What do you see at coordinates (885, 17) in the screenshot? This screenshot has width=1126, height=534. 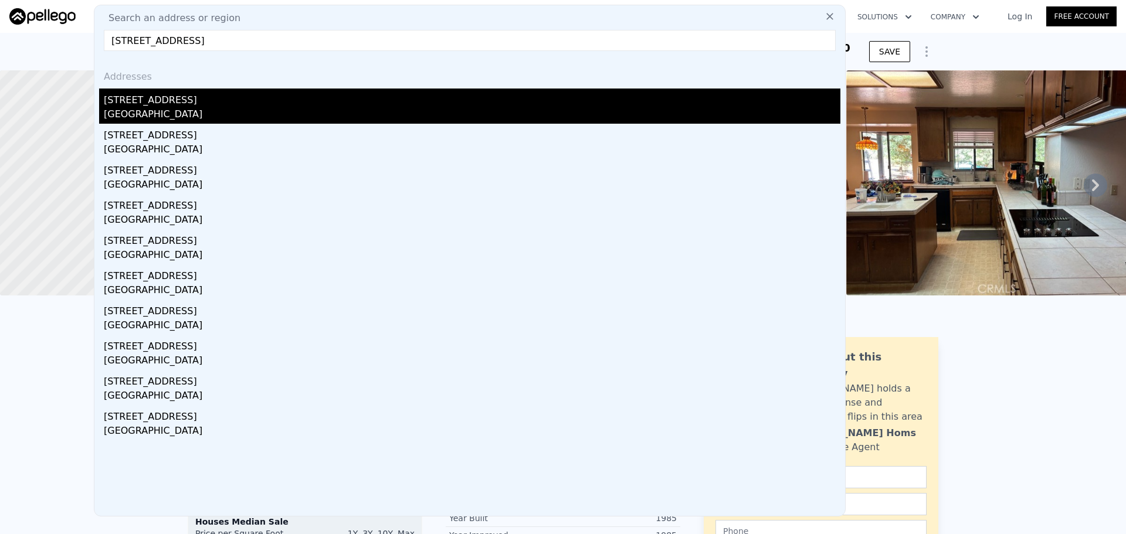 I see `button: Solutions` at bounding box center [885, 17].